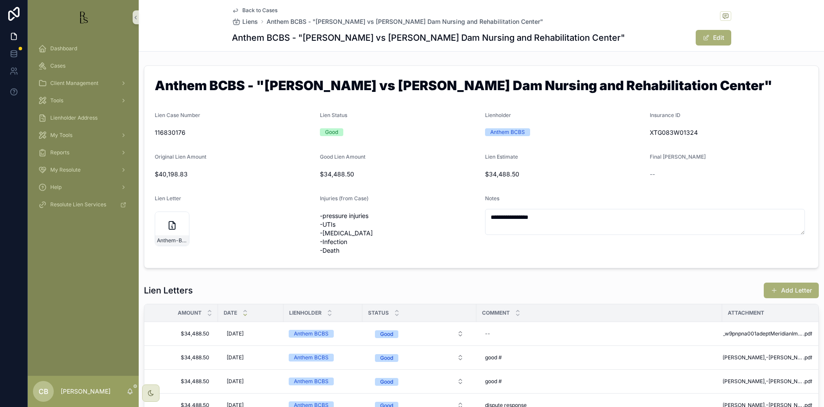 The height and width of the screenshot is (407, 824). Describe the element at coordinates (763, 334) in the screenshot. I see `span: _w9pnpna001adeptMeridianImportReports_Output_Production_AdHoc60c1d45c-477f-4434-9369-dc8e052abbe4` at that location.